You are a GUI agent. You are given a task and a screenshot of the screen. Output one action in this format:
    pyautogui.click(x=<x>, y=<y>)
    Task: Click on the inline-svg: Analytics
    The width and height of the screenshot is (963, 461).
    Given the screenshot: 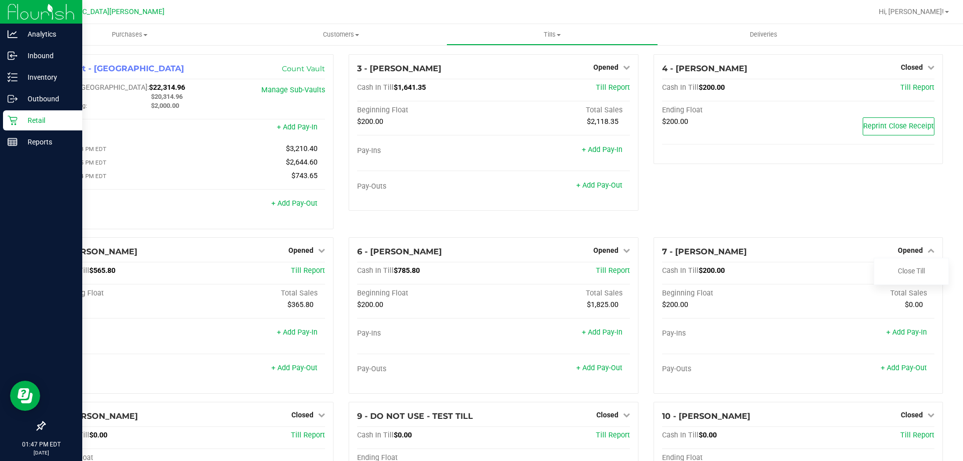 What is the action you would take?
    pyautogui.click(x=13, y=34)
    